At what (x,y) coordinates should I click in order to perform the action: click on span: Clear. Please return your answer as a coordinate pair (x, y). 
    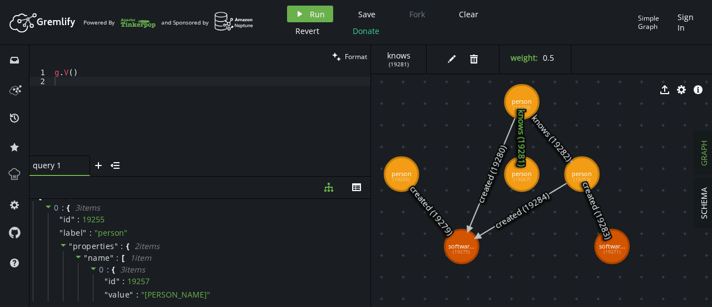
    Looking at the image, I should click on (469, 14).